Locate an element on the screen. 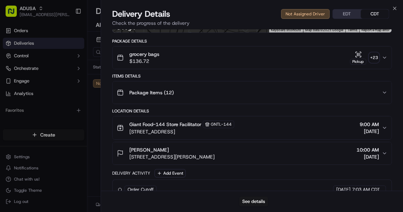 The height and width of the screenshot is (212, 403). span: Knowledge Base is located at coordinates (34, 105).